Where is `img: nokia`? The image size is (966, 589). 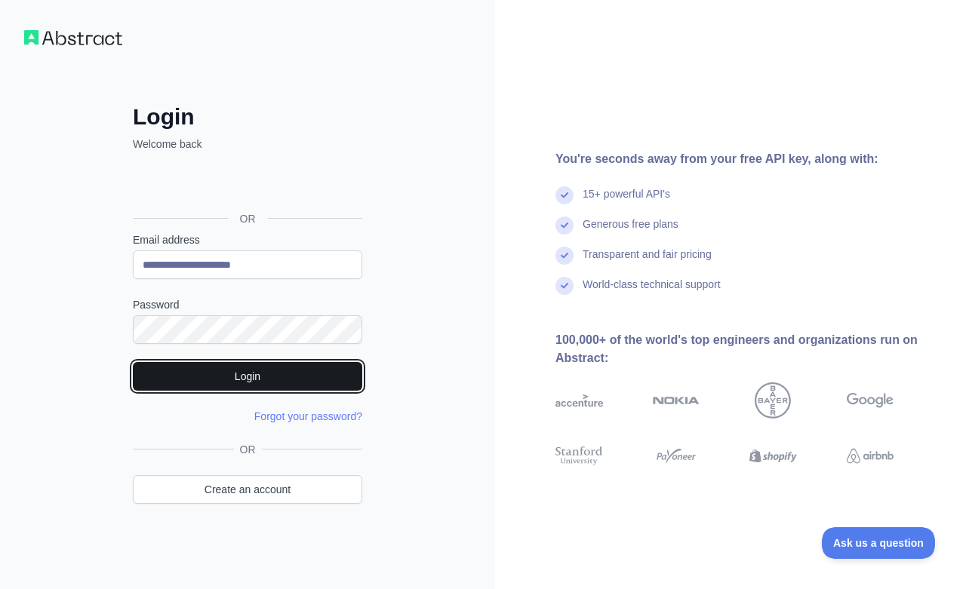
img: nokia is located at coordinates (676, 401).